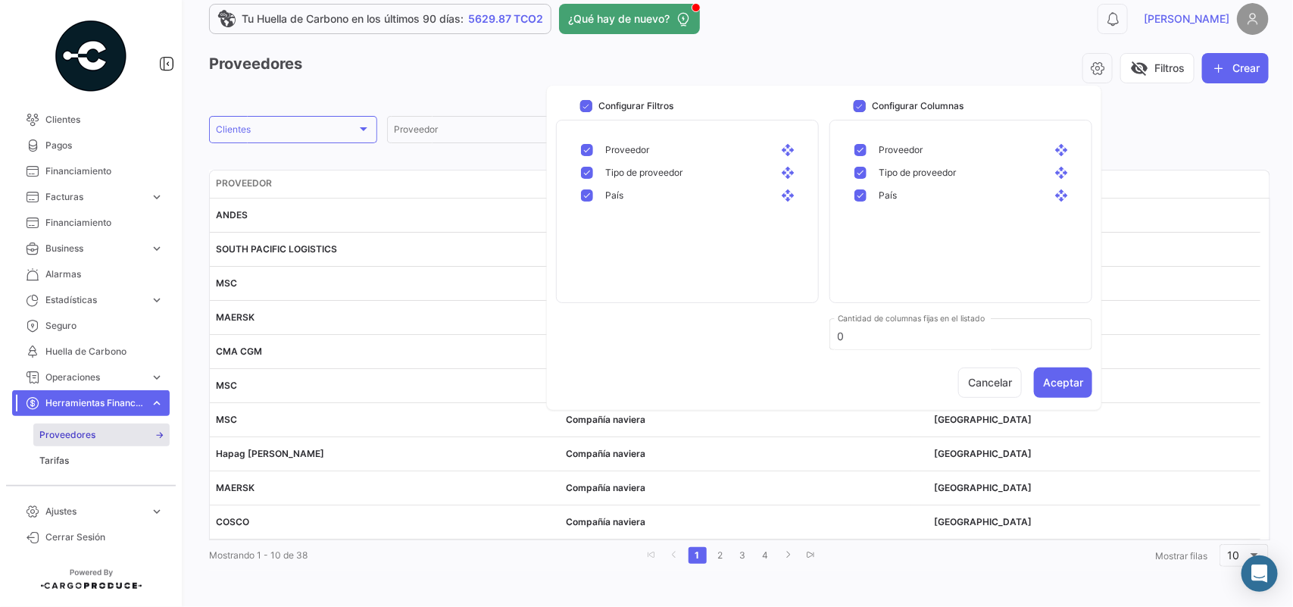 Image resolution: width=1293 pixels, height=607 pixels. I want to click on span: Estadísticas, so click(95, 300).